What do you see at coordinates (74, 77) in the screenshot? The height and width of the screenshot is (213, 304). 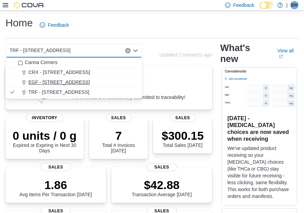 I see `div: Choose from the following options` at bounding box center [74, 77].